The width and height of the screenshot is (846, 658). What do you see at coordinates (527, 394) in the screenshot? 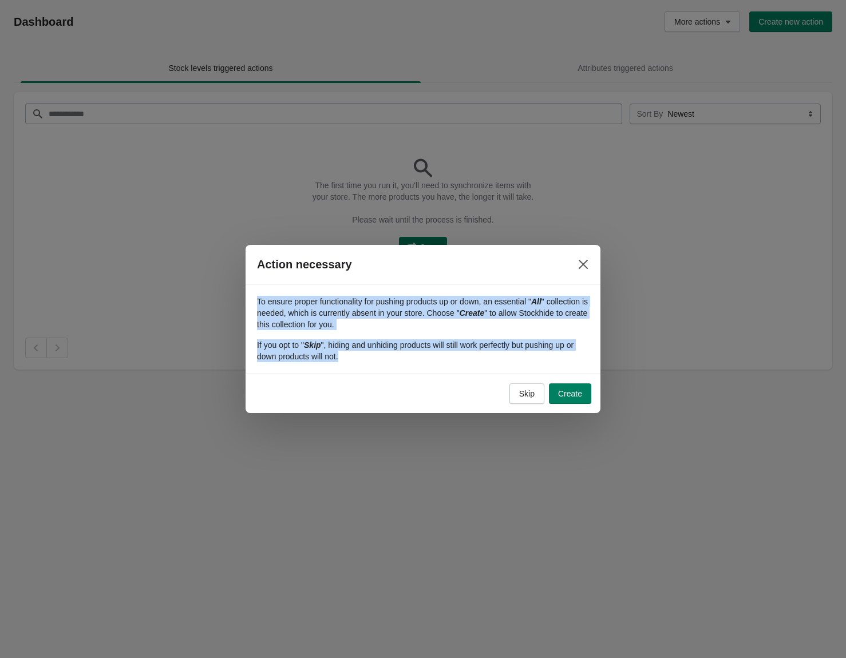
I see `button: Skip` at bounding box center [527, 394].